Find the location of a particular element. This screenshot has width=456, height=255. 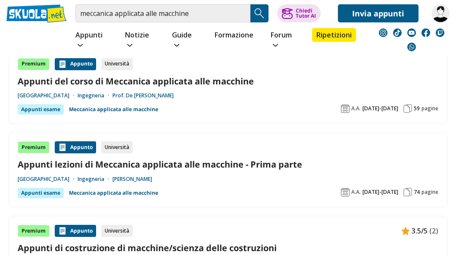

span: 59 is located at coordinates (416, 109).